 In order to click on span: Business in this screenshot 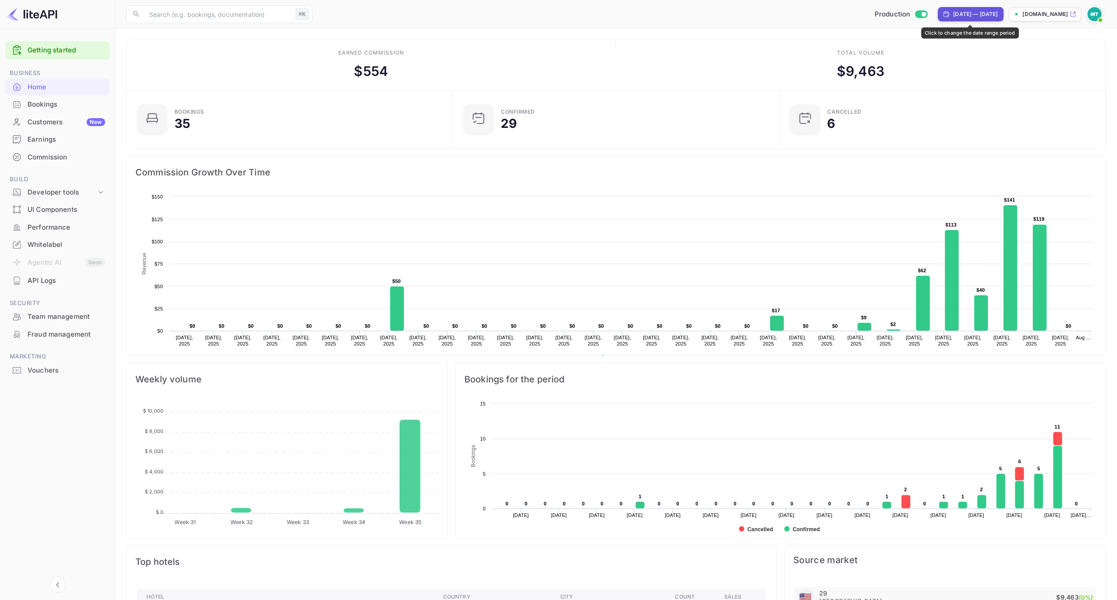, I will do `click(57, 73)`.